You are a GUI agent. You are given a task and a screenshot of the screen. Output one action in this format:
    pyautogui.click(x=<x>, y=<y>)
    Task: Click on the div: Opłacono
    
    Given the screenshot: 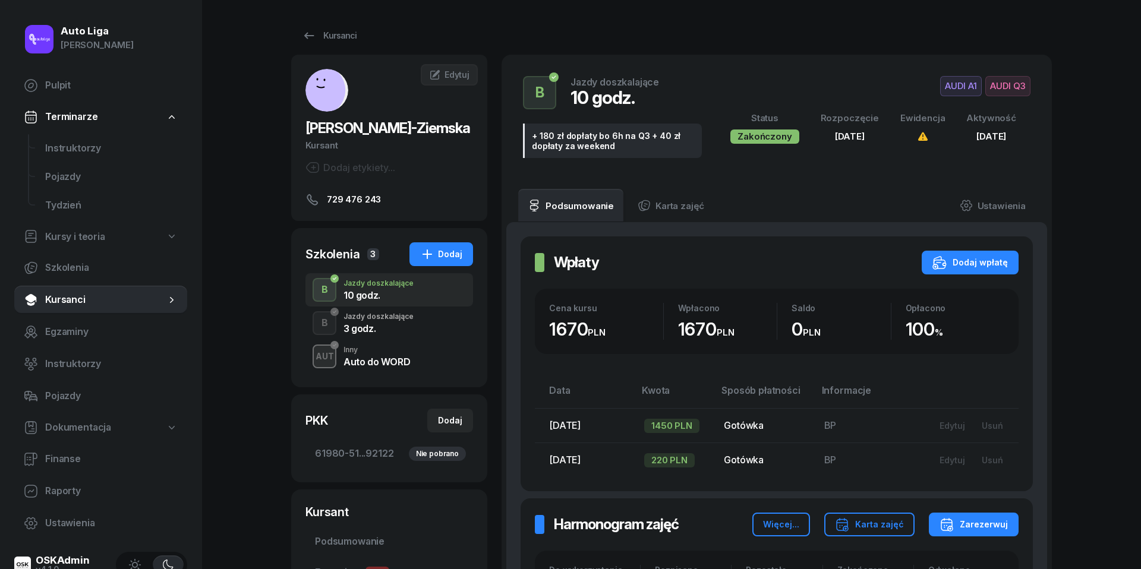 What is the action you would take?
    pyautogui.click(x=955, y=308)
    